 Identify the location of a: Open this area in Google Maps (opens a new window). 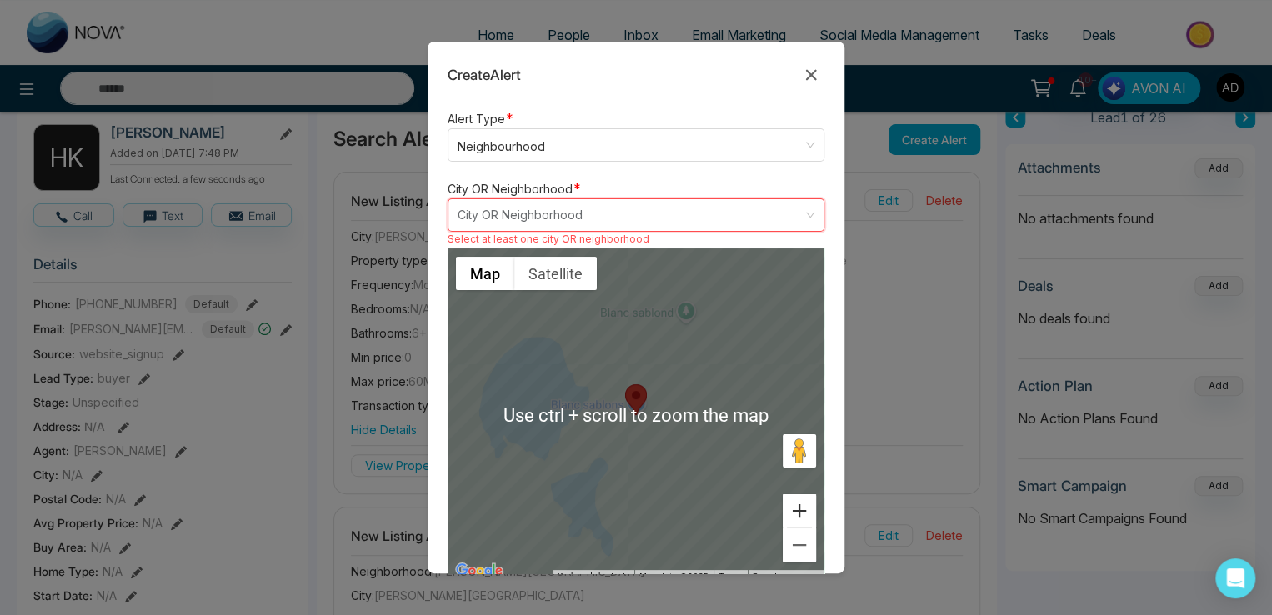
(479, 571).